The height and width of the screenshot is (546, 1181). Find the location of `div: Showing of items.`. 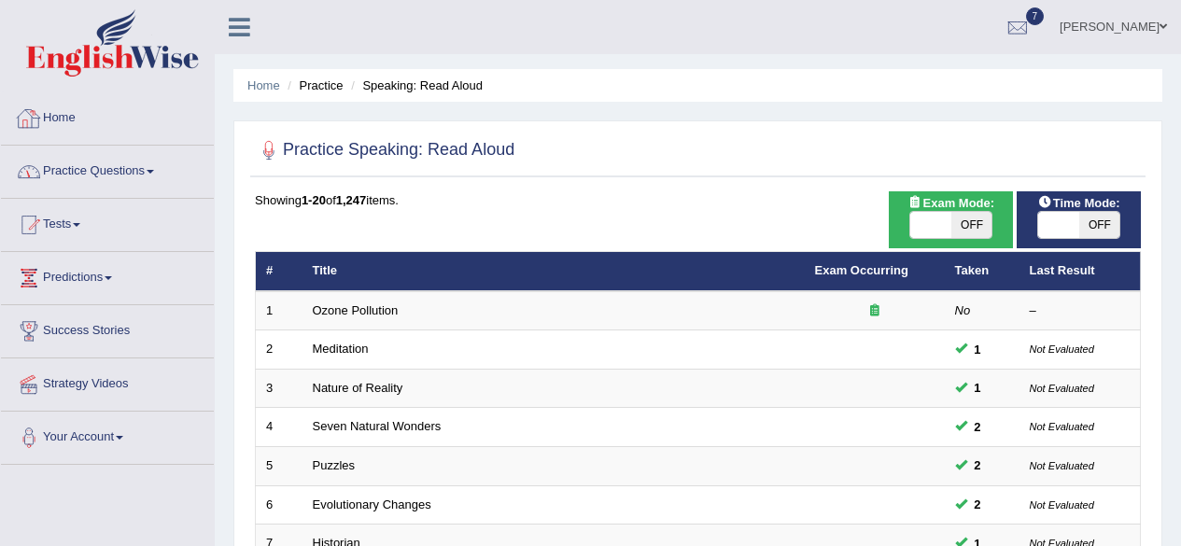

div: Showing of items. is located at coordinates (697, 200).